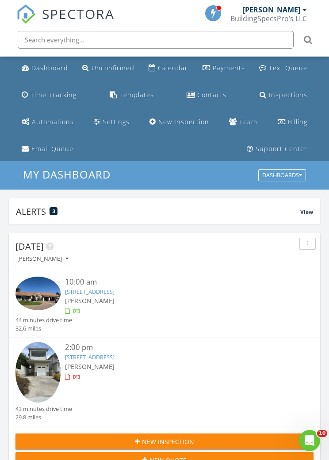 This screenshot has width=329, height=460. What do you see at coordinates (282, 175) in the screenshot?
I see `div: Dashboards` at bounding box center [282, 175].